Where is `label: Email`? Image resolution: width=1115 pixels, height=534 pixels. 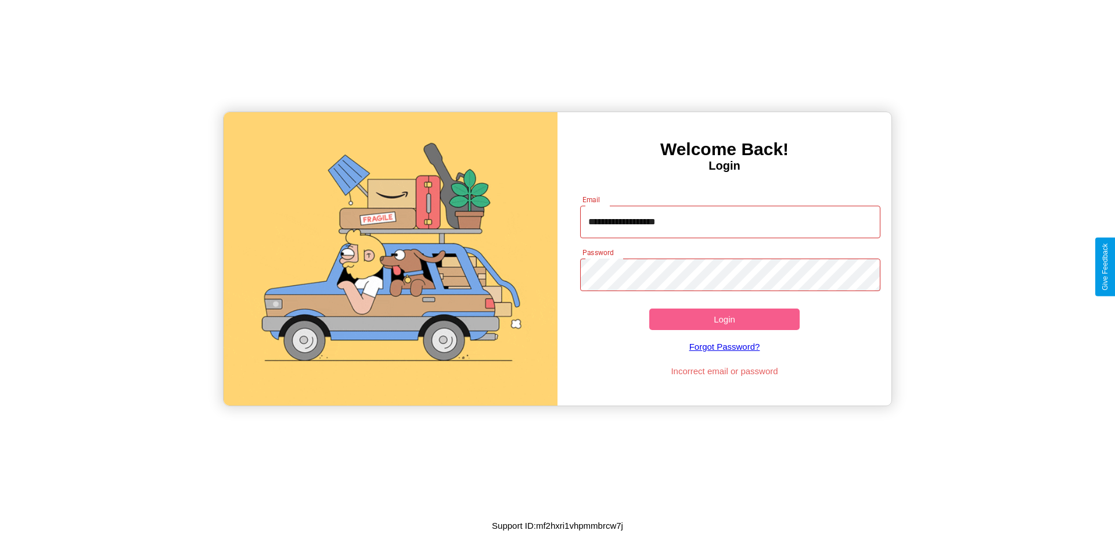
label: Email is located at coordinates (591, 199).